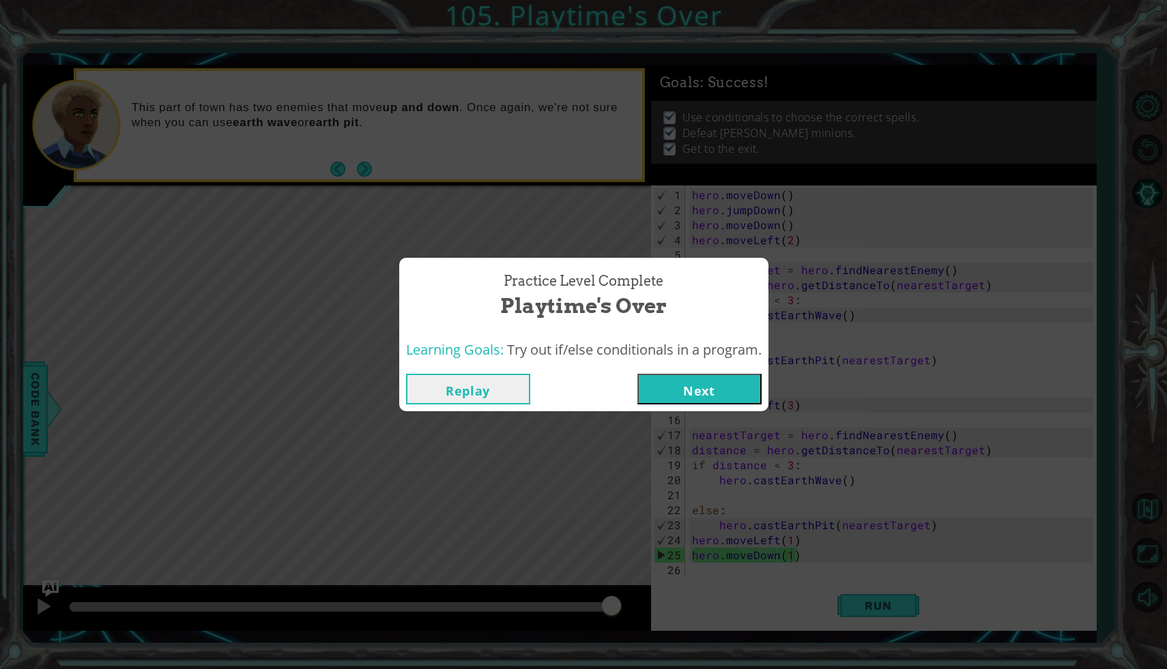 Image resolution: width=1167 pixels, height=669 pixels. I want to click on button: Next, so click(699, 389).